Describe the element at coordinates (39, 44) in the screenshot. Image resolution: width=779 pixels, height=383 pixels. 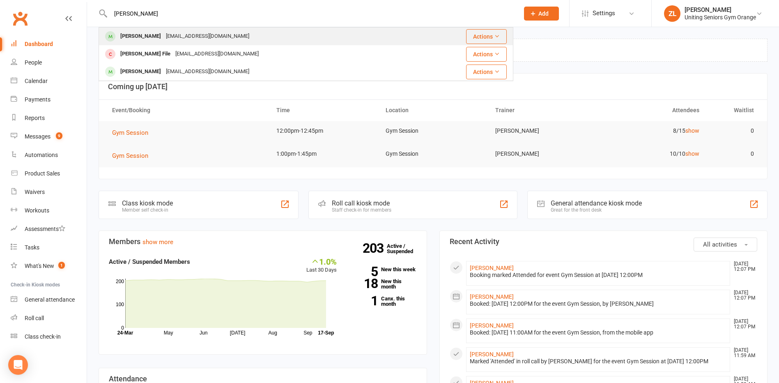
I see `div: Dashboard` at that location.